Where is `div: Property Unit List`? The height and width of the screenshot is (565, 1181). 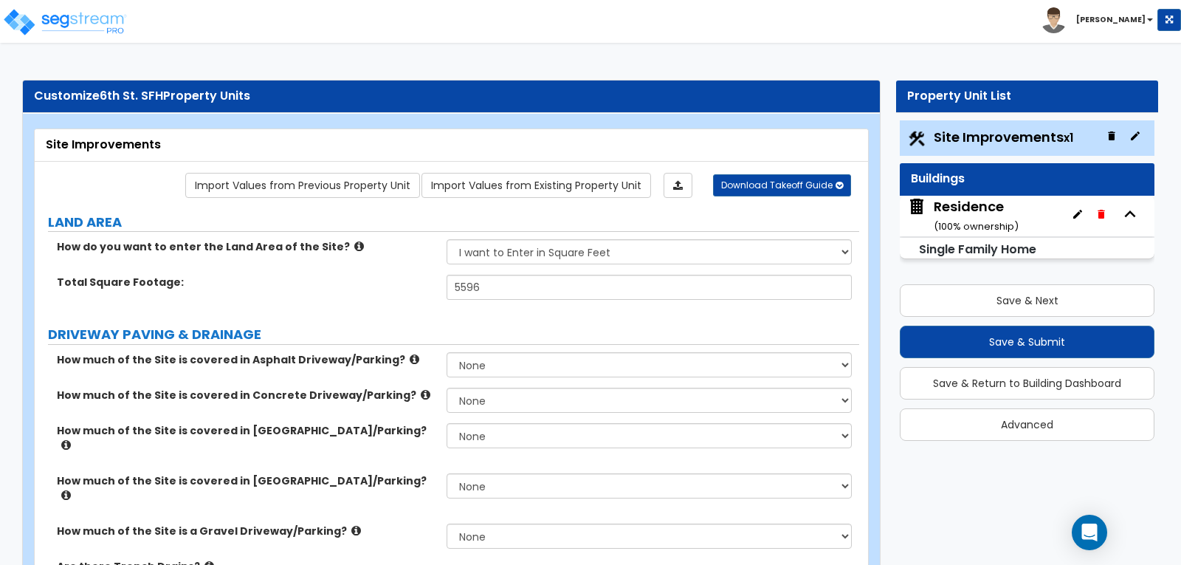 div: Property Unit List is located at coordinates (1027, 96).